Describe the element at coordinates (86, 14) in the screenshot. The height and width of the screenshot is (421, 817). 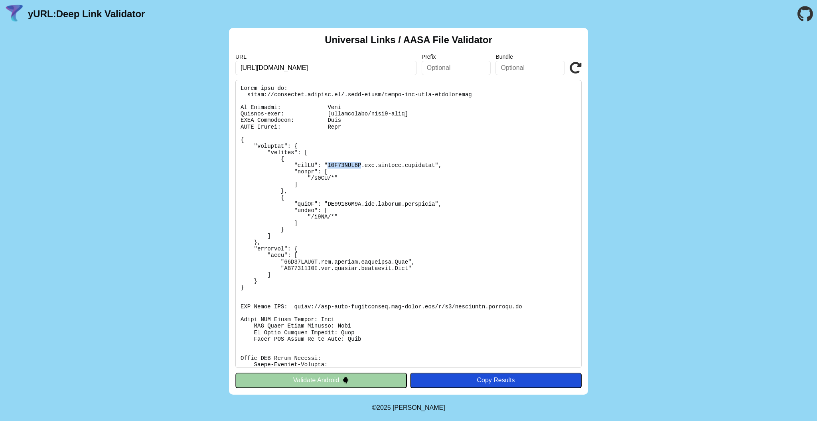
I see `a: yURL:Deep Link Validator` at that location.